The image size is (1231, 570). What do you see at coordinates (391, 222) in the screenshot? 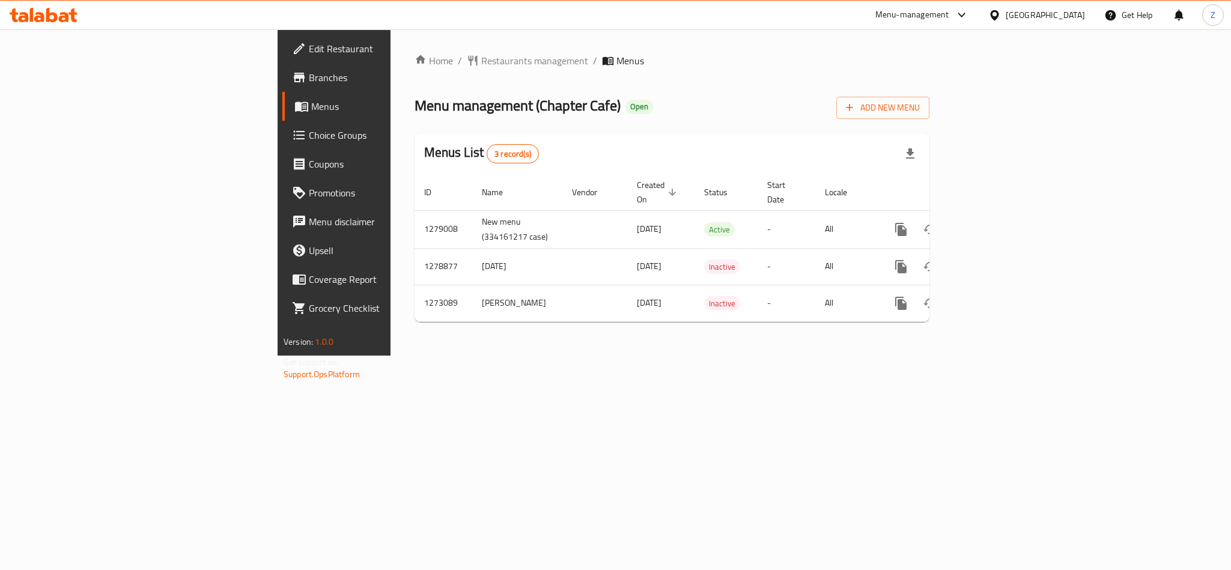
I see `span: Menu disclaimer` at bounding box center [391, 222].